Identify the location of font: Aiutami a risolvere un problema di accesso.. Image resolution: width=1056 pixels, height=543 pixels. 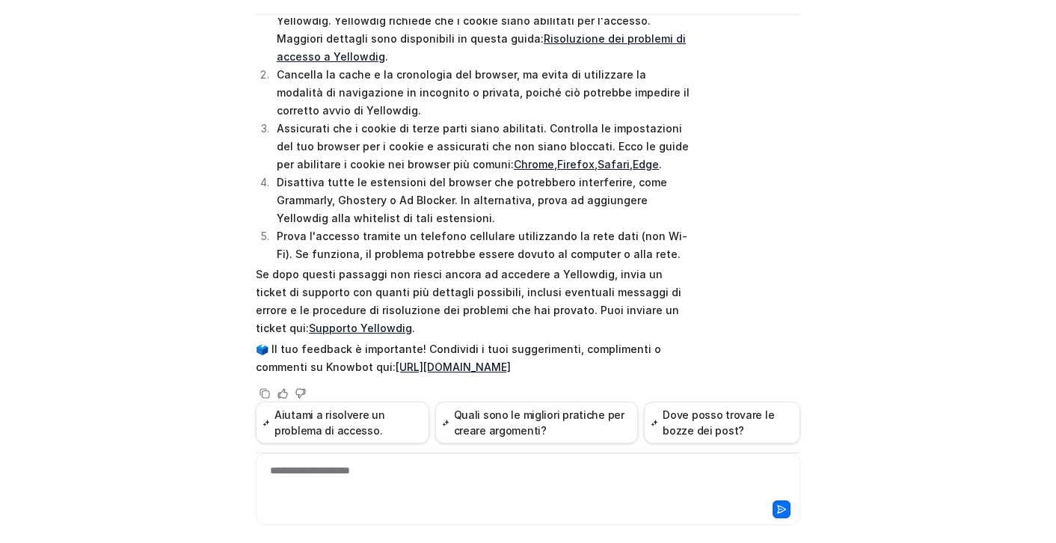
(330, 422).